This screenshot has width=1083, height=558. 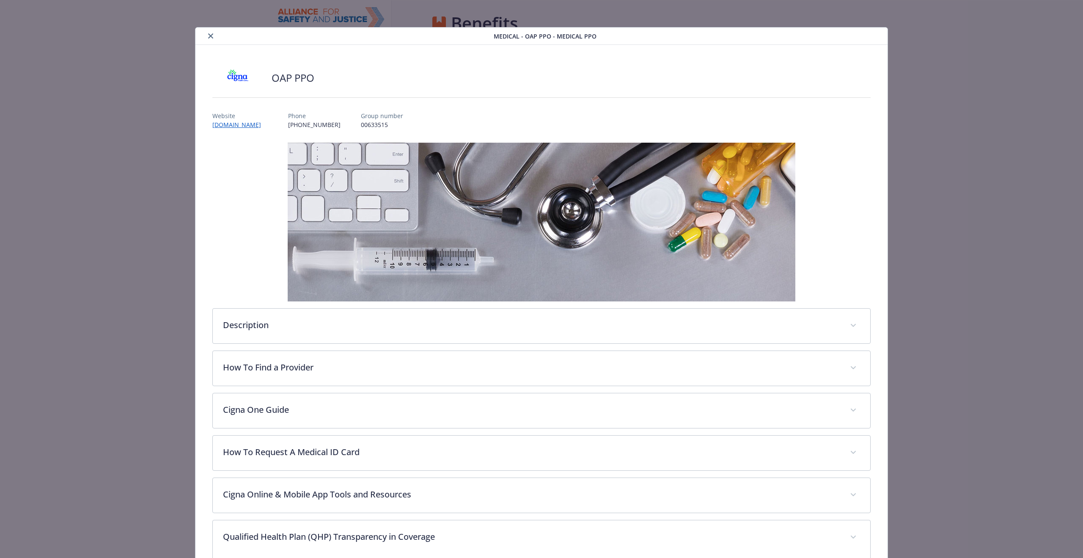 What do you see at coordinates (532, 537) in the screenshot?
I see `p: Qualified Health Plan (QHP) Transparency in Coverage` at bounding box center [532, 537].